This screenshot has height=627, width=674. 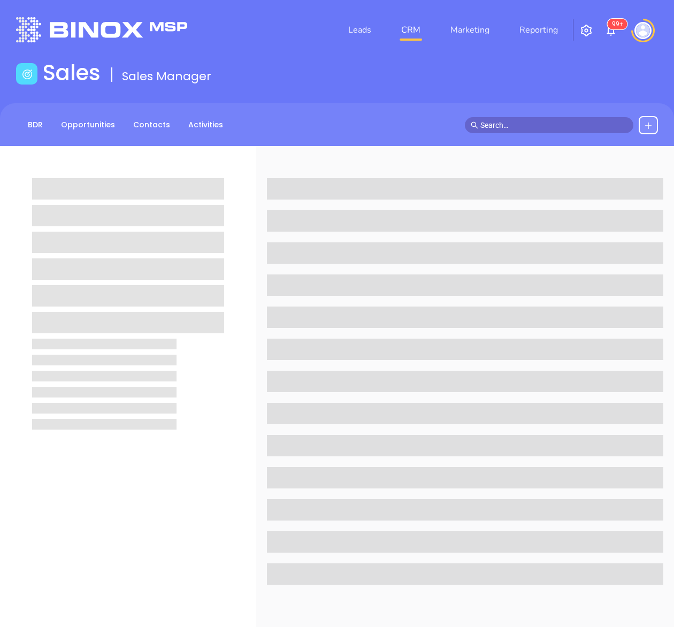 What do you see at coordinates (611, 31) in the screenshot?
I see `img: iconNotification` at bounding box center [611, 31].